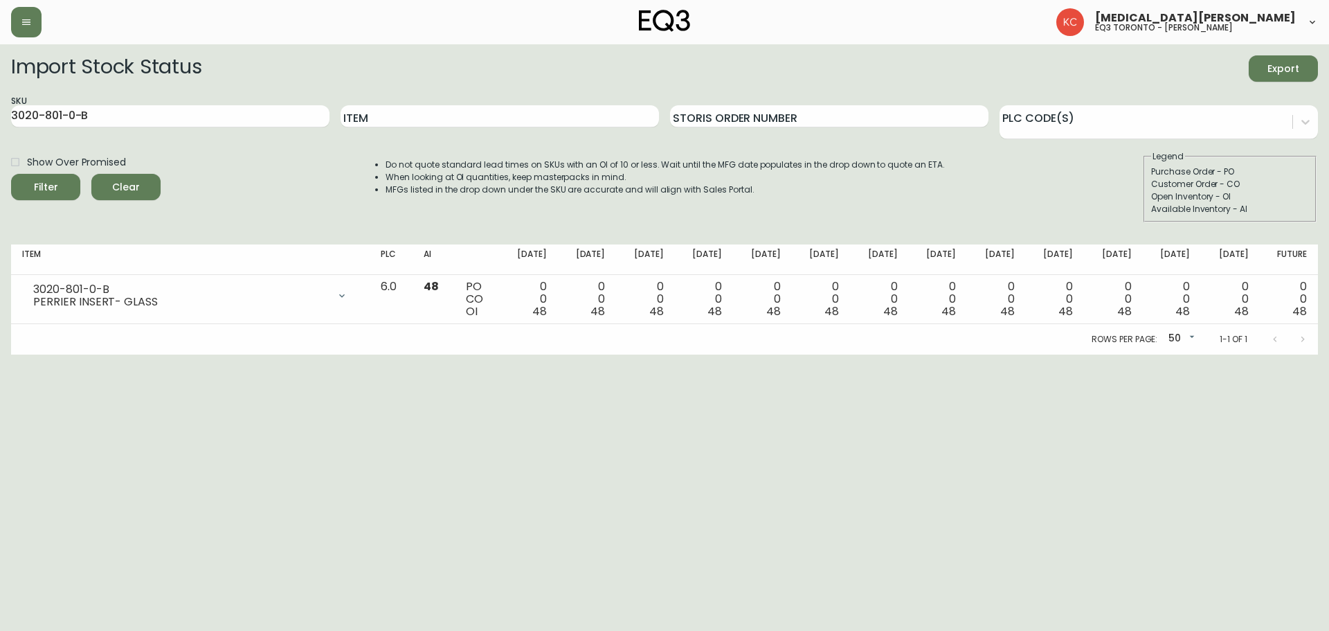 The width and height of the screenshot is (1329, 631). Describe the element at coordinates (471, 311) in the screenshot. I see `span: OI` at that location.